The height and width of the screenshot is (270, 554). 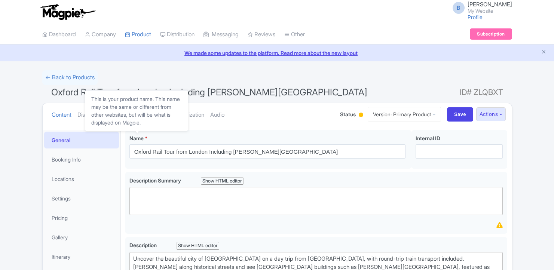 What do you see at coordinates (221, 34) in the screenshot?
I see `a: Messaging` at bounding box center [221, 34].